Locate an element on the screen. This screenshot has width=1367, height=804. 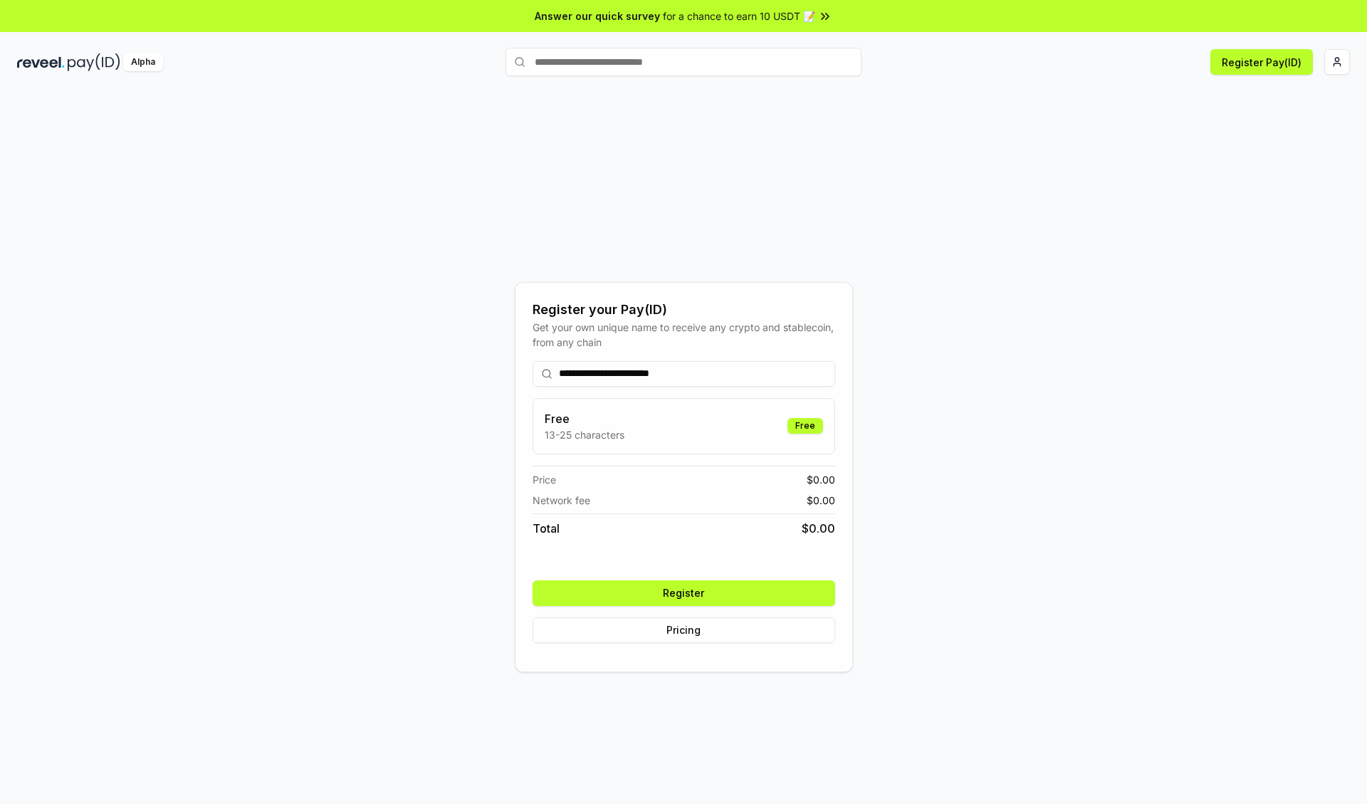
div: Get your own unique name to receive any crypto and stablecoin, from any chain is located at coordinates (684, 335).